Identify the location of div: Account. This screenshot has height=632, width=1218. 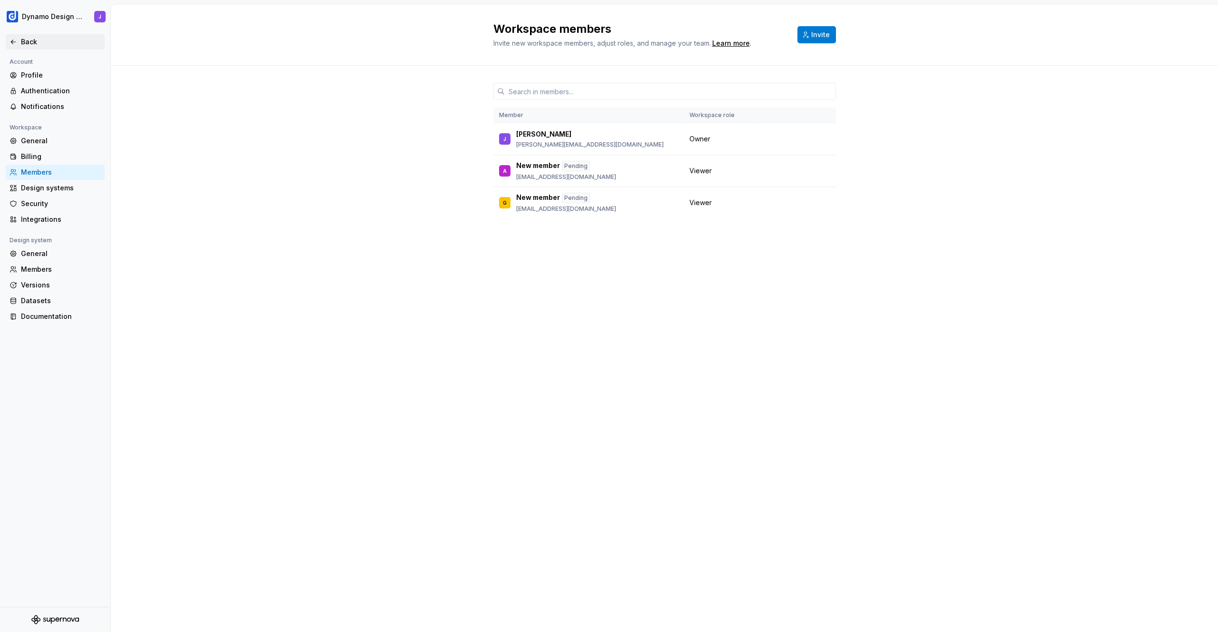
(21, 62).